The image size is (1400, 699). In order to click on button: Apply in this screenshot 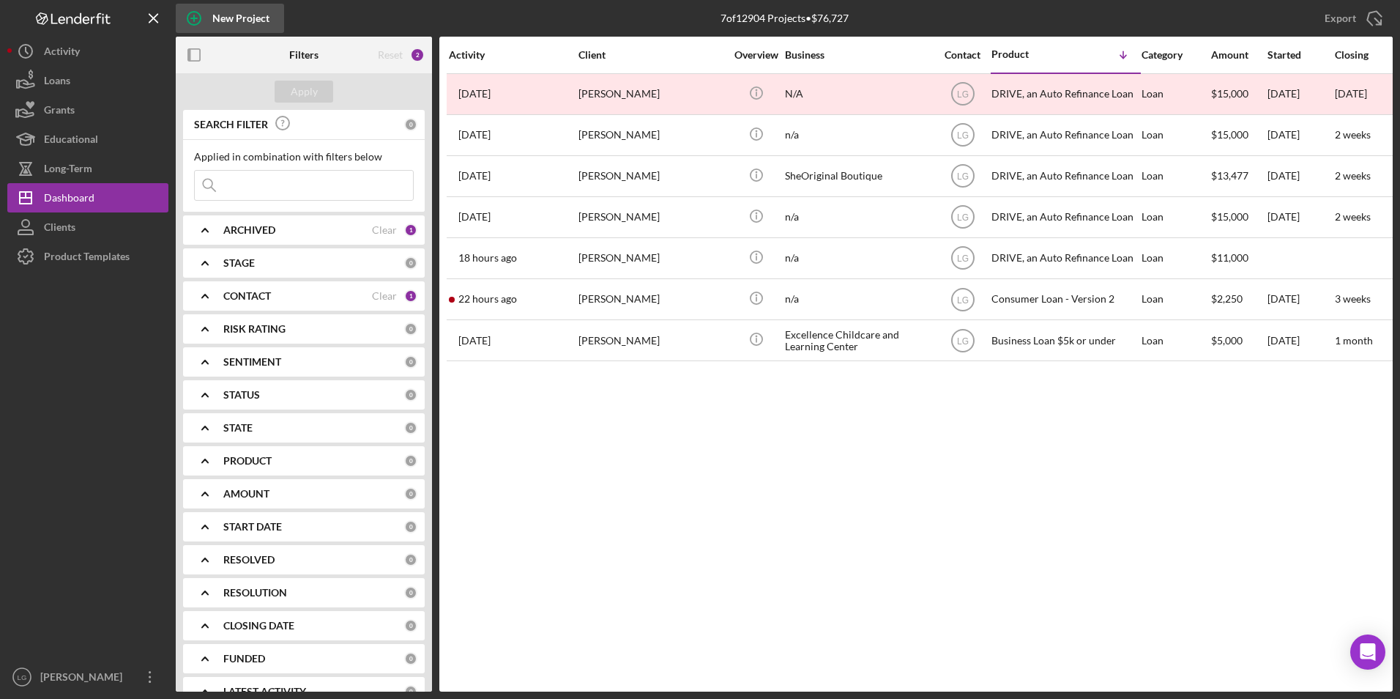, I will do `click(304, 92)`.